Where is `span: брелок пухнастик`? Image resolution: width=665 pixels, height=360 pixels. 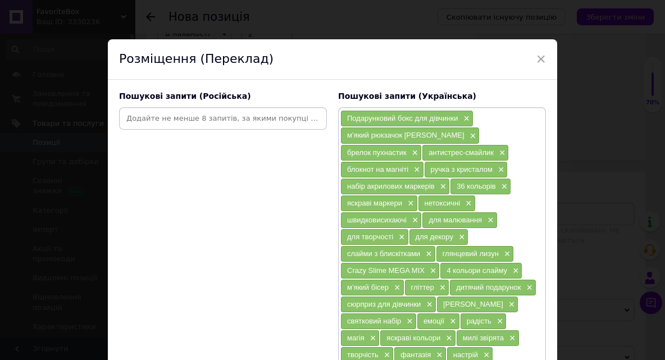
span: брелок пухнастик is located at coordinates (377, 152).